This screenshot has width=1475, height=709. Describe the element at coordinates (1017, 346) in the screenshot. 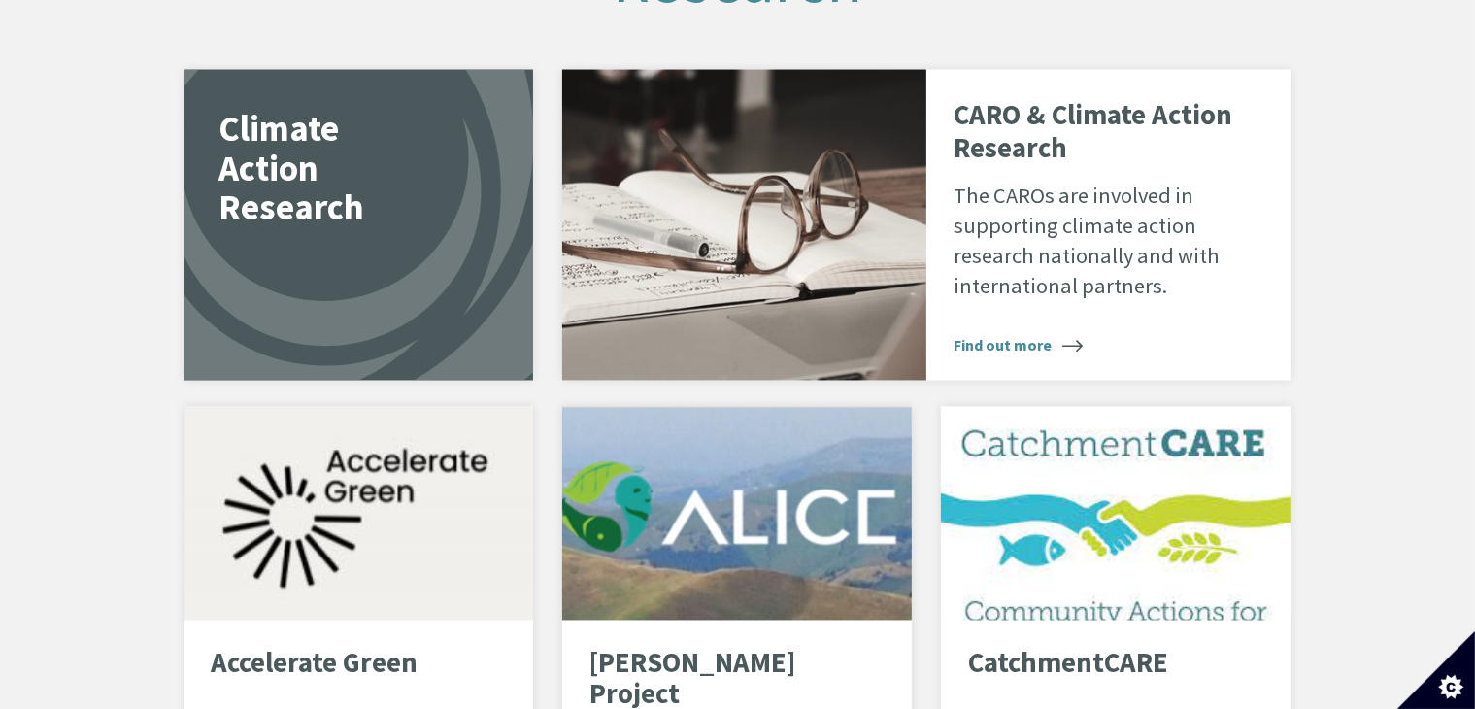

I see `span: Find out more` at that location.